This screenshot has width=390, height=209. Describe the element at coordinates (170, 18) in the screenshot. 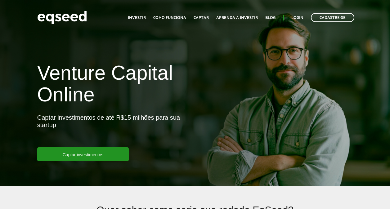

I see `a: Como funciona` at that location.